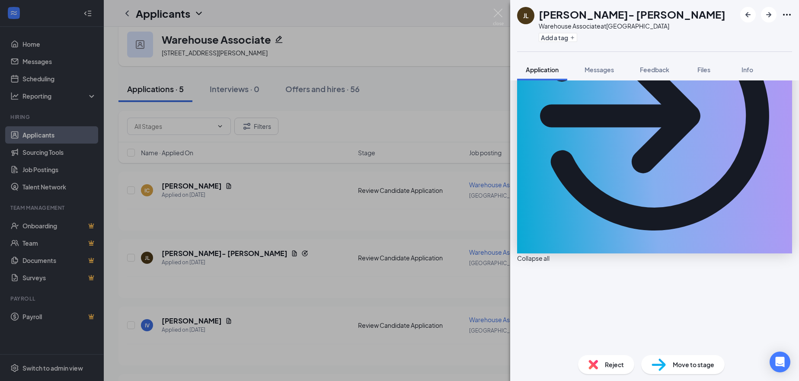  I want to click on div: Open Intercom Messenger, so click(780, 362).